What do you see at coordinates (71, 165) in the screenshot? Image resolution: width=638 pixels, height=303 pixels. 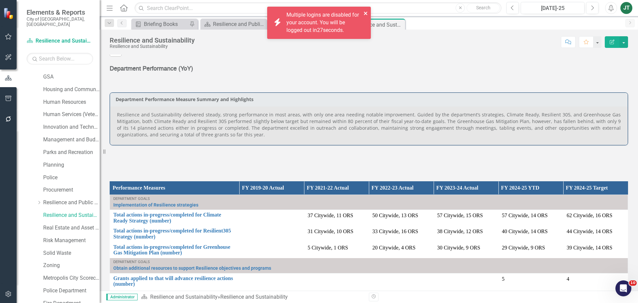 I see `a: Planning` at bounding box center [71, 165].